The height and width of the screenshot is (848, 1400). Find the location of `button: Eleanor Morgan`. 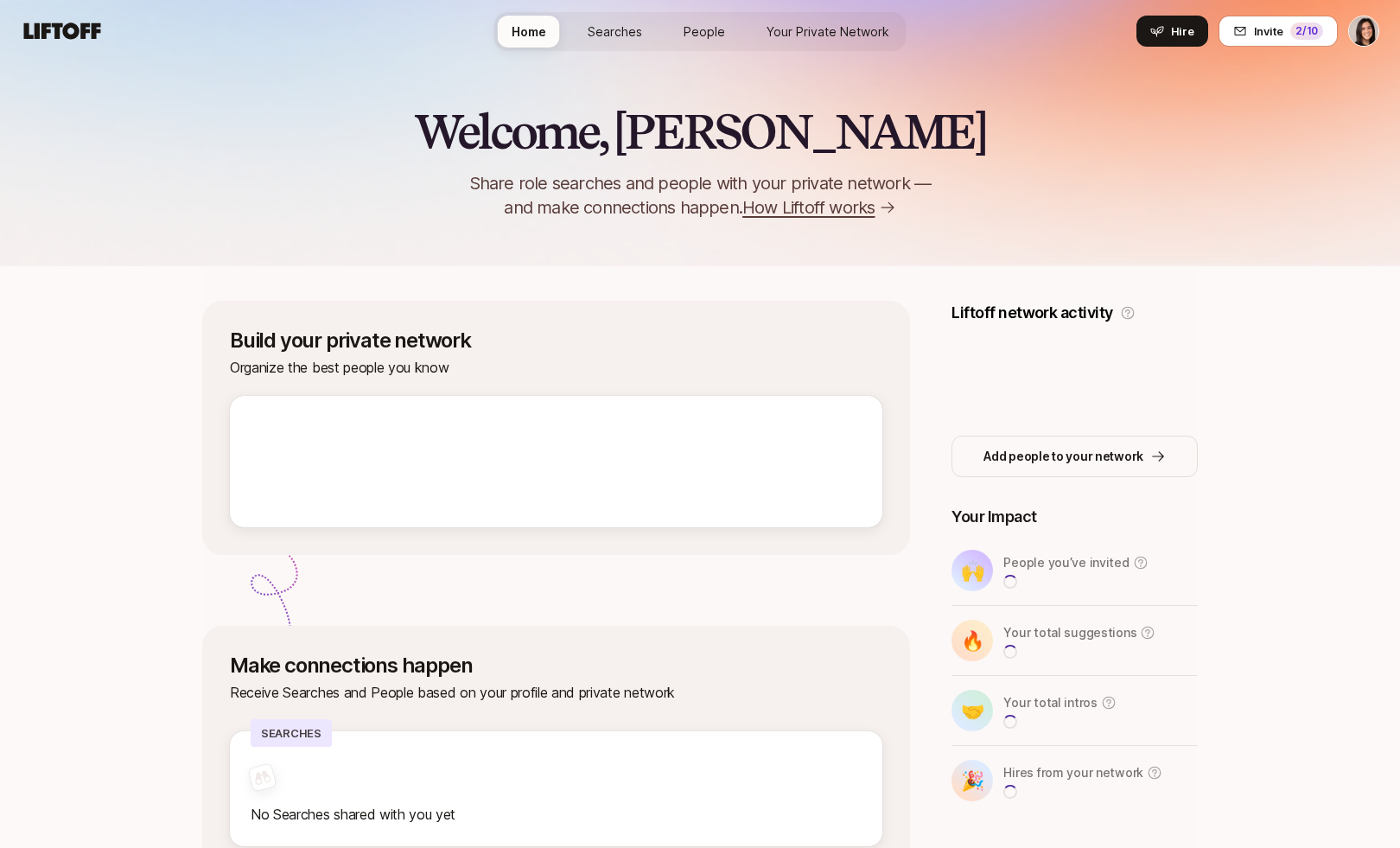

button: Eleanor Morgan is located at coordinates (1364, 31).